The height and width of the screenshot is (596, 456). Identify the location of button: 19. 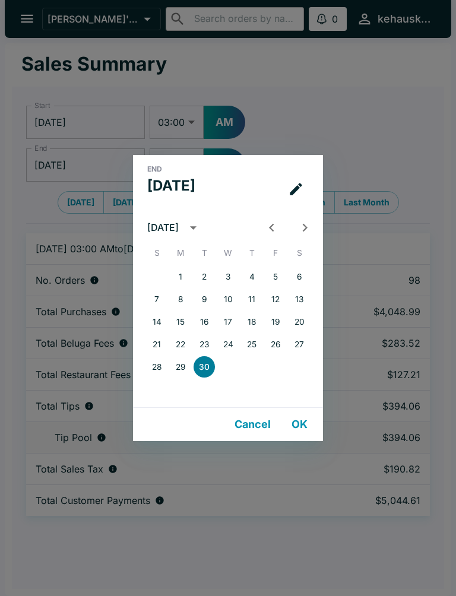
(275, 322).